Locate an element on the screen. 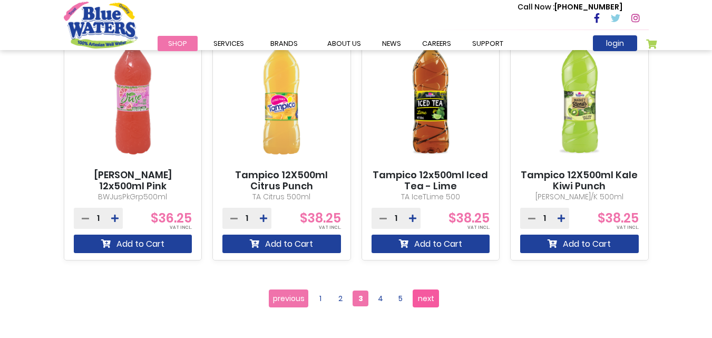 Image resolution: width=712 pixels, height=338 pixels. a: careers is located at coordinates (436, 43).